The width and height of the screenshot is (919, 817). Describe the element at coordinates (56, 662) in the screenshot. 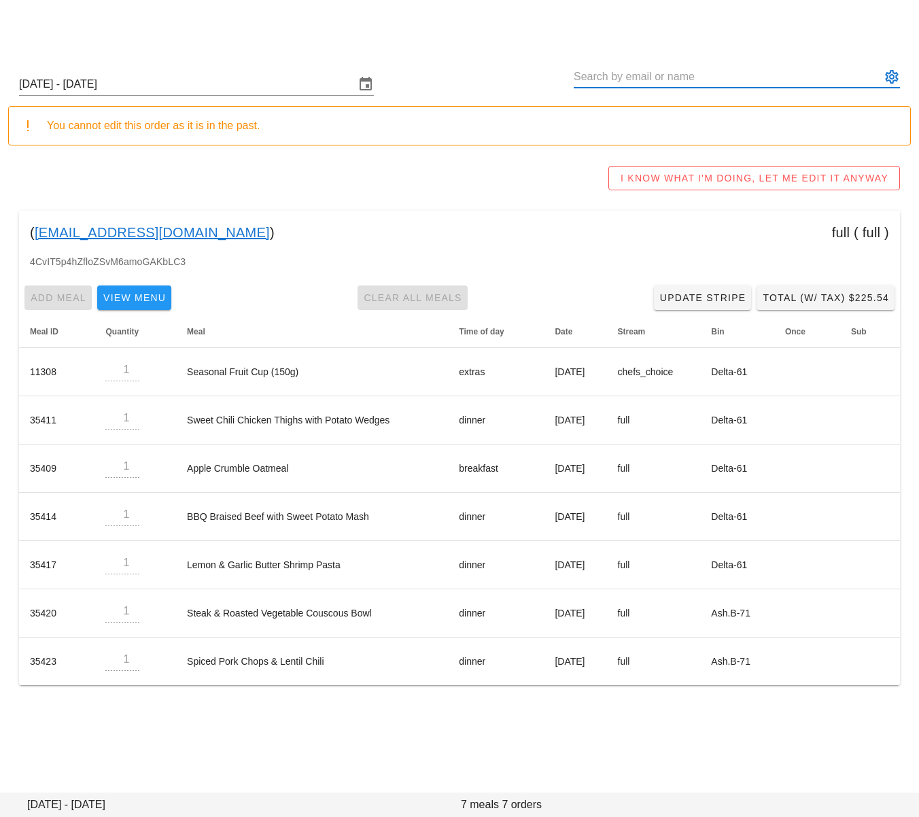

I see `td: 35423` at that location.